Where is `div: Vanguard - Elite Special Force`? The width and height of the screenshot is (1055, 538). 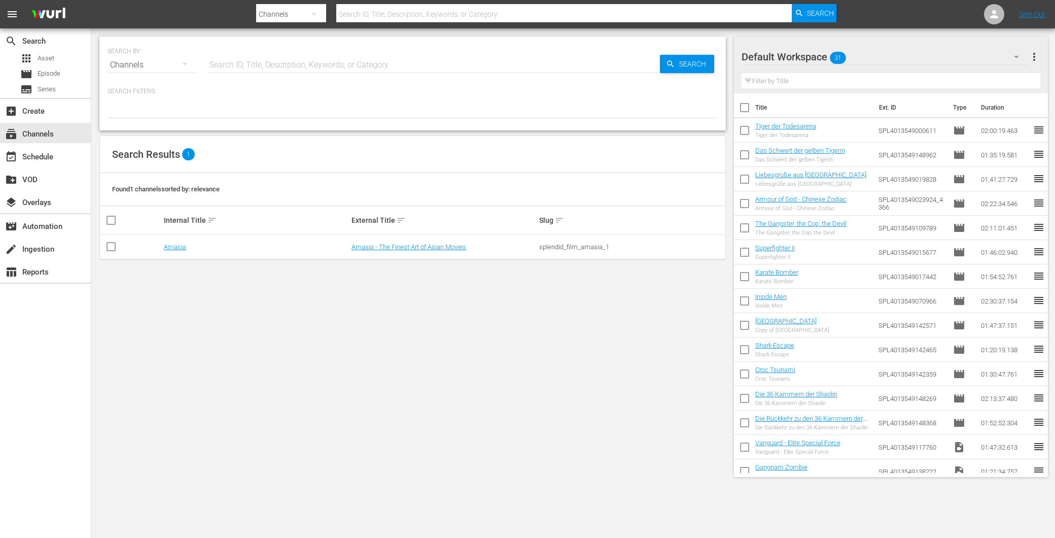 div: Vanguard - Elite Special Force is located at coordinates (798, 451).